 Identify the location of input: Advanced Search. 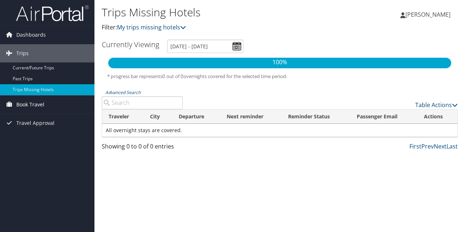
(142, 103).